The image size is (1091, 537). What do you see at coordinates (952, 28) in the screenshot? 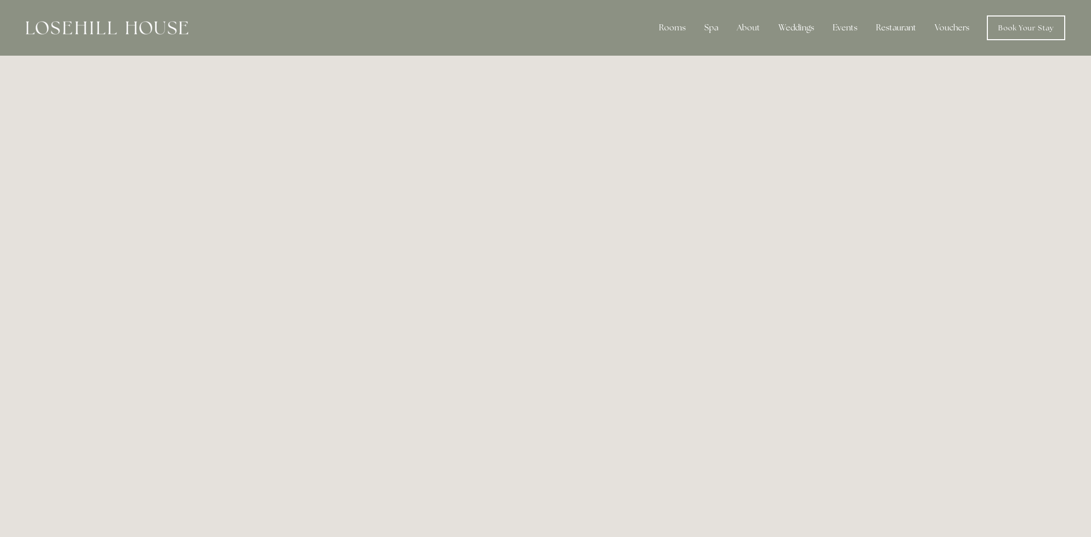
I see `a: Vouchers` at bounding box center [952, 28].